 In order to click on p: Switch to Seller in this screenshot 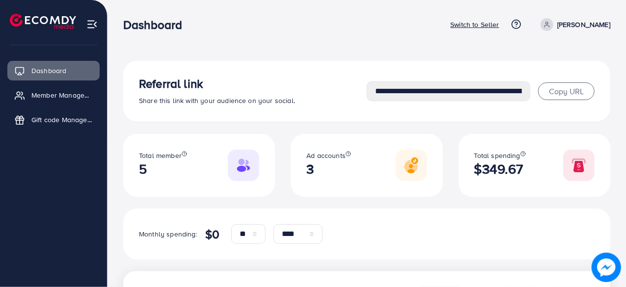, I will do `click(475, 25)`.